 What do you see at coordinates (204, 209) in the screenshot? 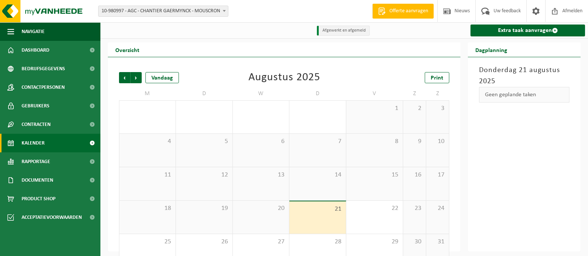
I see `span: 19` at bounding box center [204, 209].